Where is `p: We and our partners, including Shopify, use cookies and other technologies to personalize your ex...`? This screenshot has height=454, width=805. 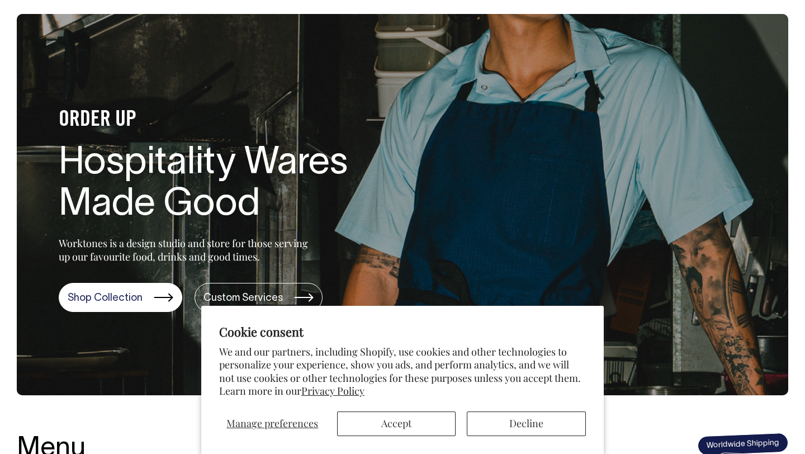 p: We and our partners, including Shopify, use cookies and other technologies to personalize your ex... is located at coordinates (402, 372).